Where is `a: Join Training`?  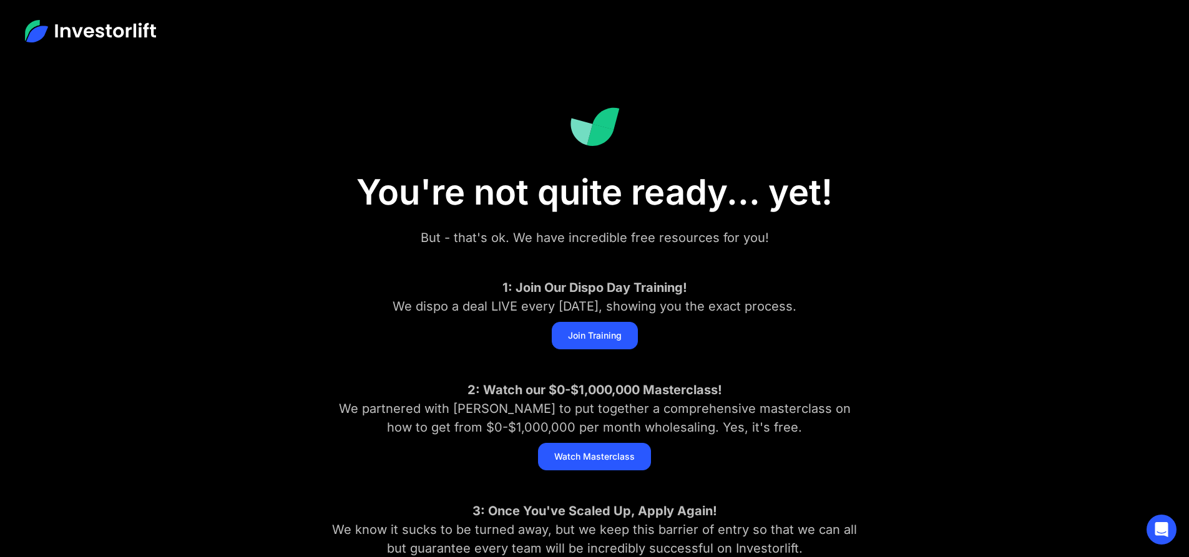
a: Join Training is located at coordinates (595, 336).